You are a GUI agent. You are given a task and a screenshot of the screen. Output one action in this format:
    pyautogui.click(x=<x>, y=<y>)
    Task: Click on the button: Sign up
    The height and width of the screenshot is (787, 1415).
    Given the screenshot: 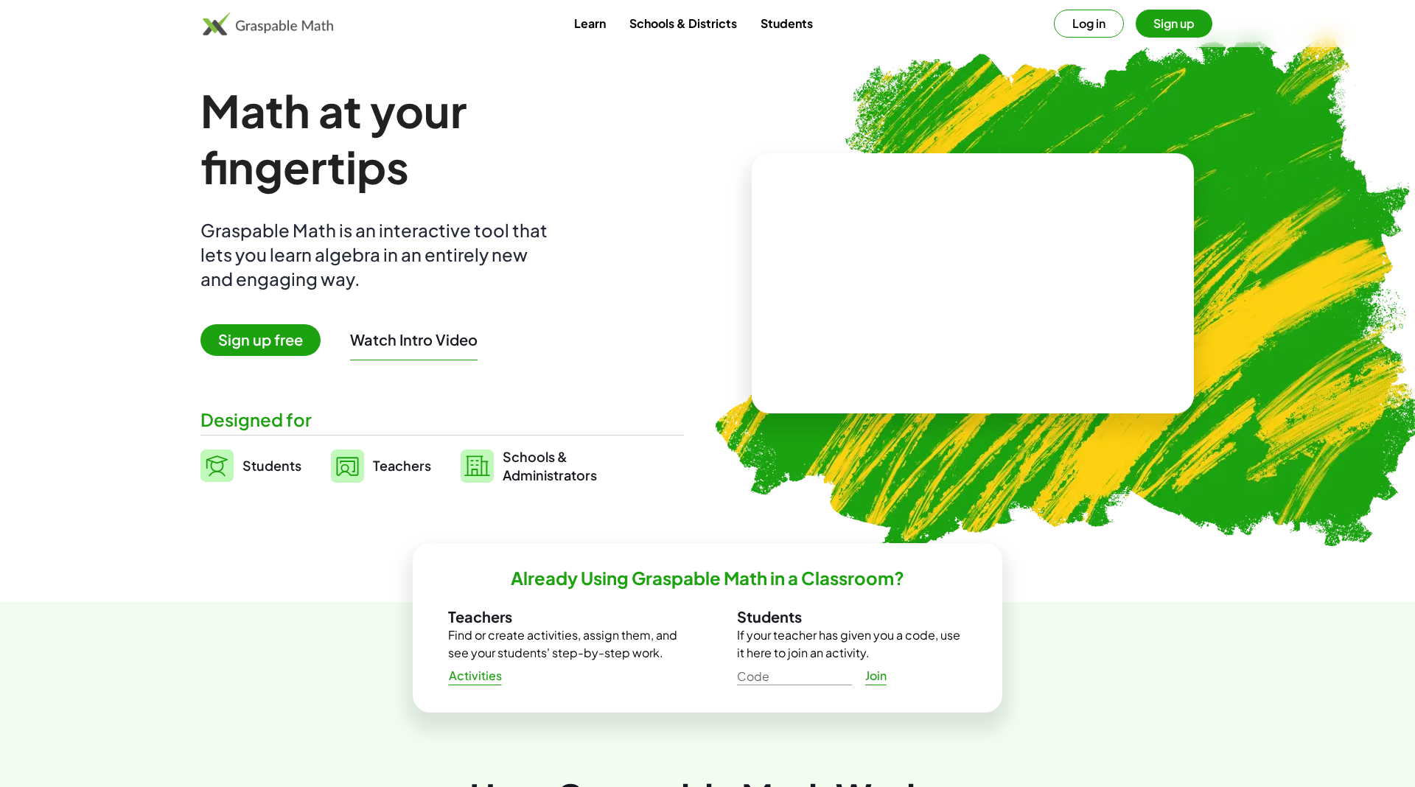 What is the action you would take?
    pyautogui.click(x=1174, y=24)
    